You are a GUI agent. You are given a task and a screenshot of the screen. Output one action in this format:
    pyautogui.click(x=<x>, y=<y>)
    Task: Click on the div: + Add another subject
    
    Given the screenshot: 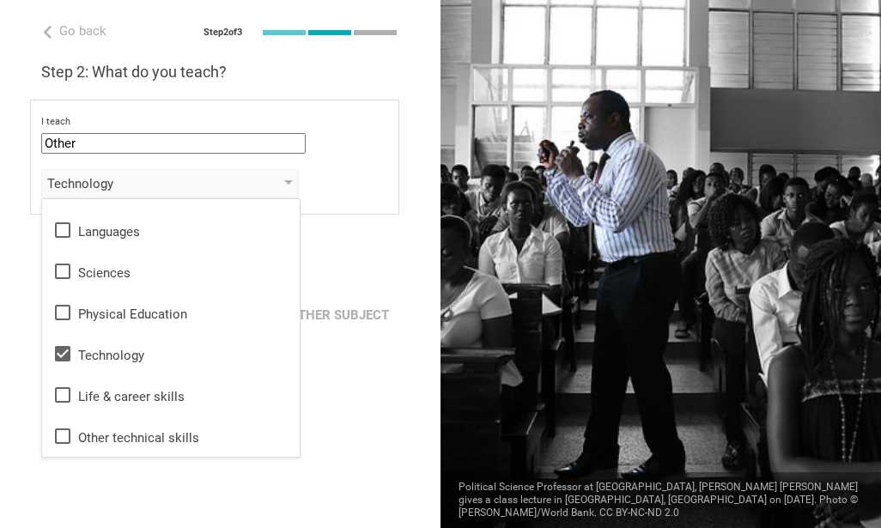 What is the action you would take?
    pyautogui.click(x=311, y=315)
    